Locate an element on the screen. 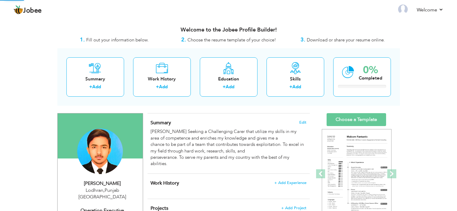  span: Work History is located at coordinates (164, 183).